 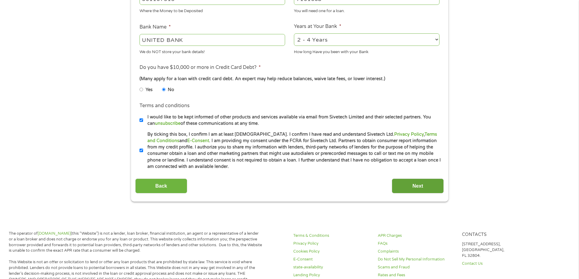 What do you see at coordinates (318, 26) in the screenshot?
I see `label: Years at Your Bank` at bounding box center [318, 26].